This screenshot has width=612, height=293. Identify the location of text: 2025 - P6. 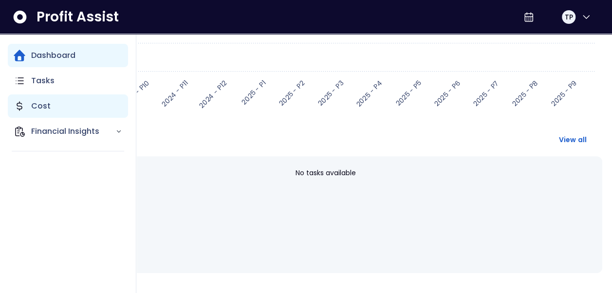
(447, 93).